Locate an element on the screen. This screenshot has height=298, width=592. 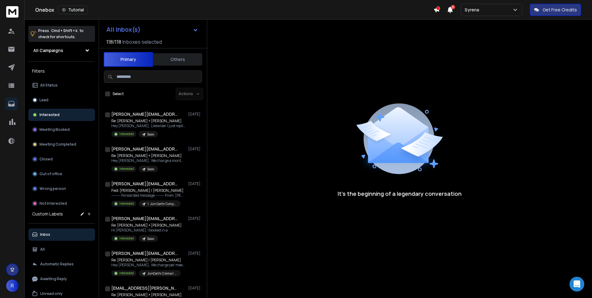
span: 11 is located at coordinates (453, 7).